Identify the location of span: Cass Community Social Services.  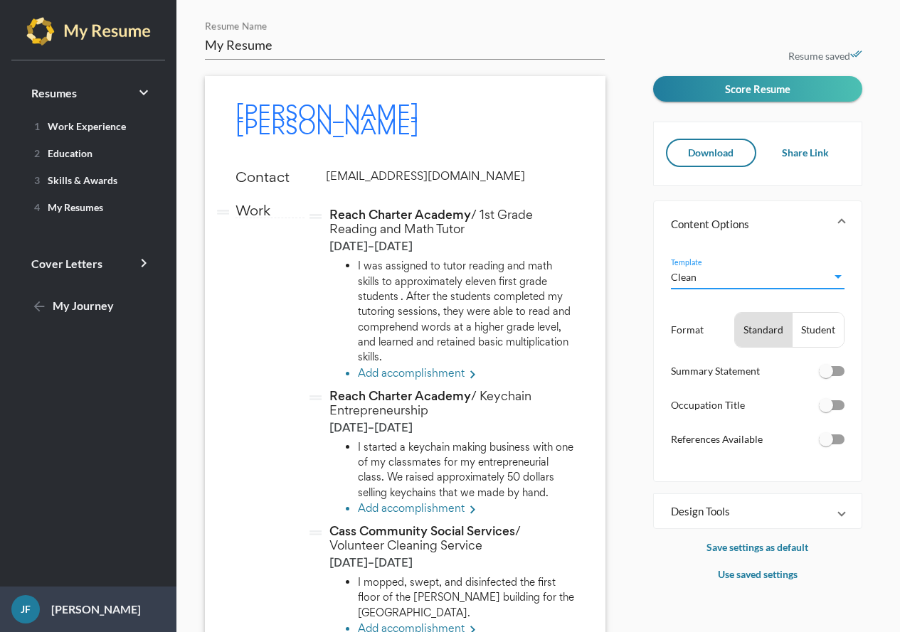
(425, 538).